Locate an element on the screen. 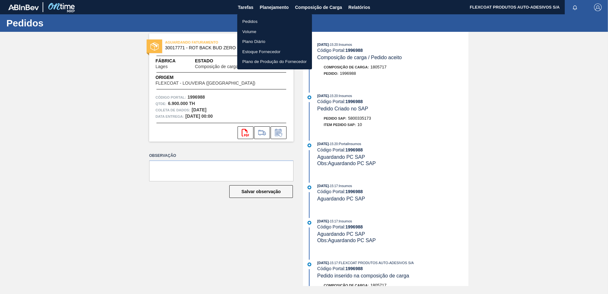 The height and width of the screenshot is (294, 608). a: Estoque Fornecedor is located at coordinates (275, 52).